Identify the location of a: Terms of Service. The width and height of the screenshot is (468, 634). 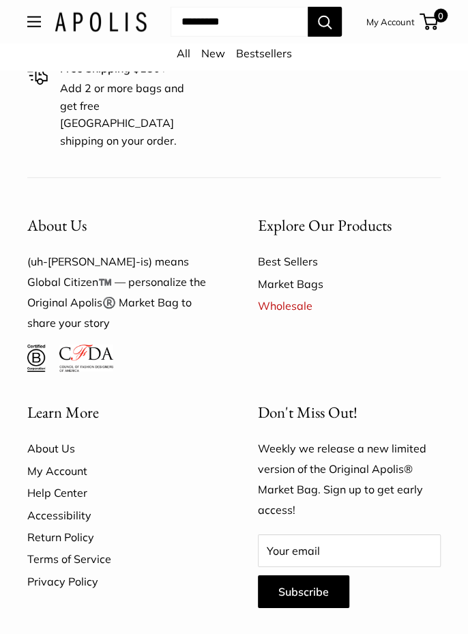
(119, 559).